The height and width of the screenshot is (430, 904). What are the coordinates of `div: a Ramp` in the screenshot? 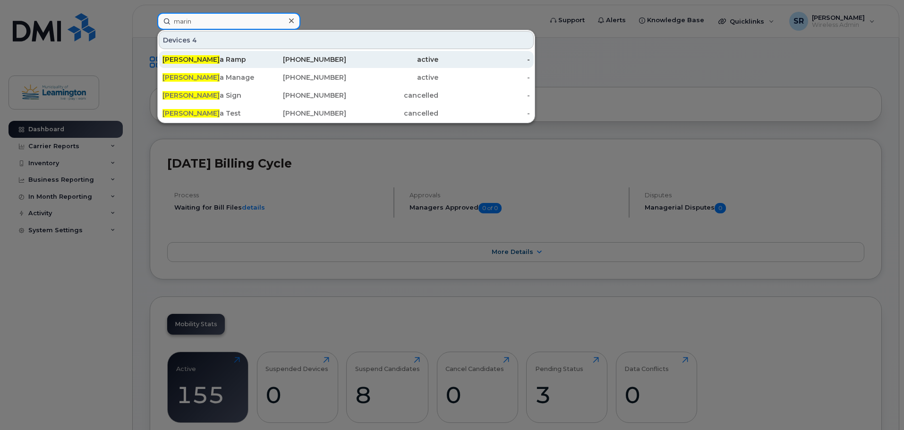 It's located at (208, 60).